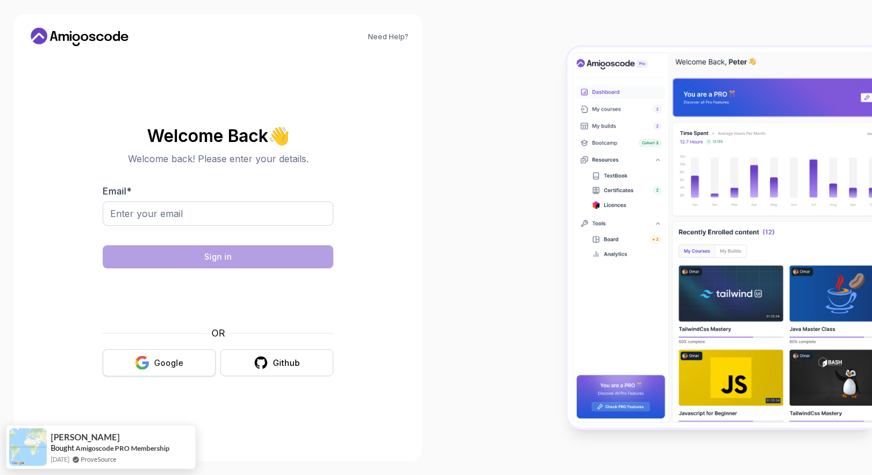 The width and height of the screenshot is (872, 475). Describe the element at coordinates (218, 135) in the screenshot. I see `h2: Welcome Back` at that location.